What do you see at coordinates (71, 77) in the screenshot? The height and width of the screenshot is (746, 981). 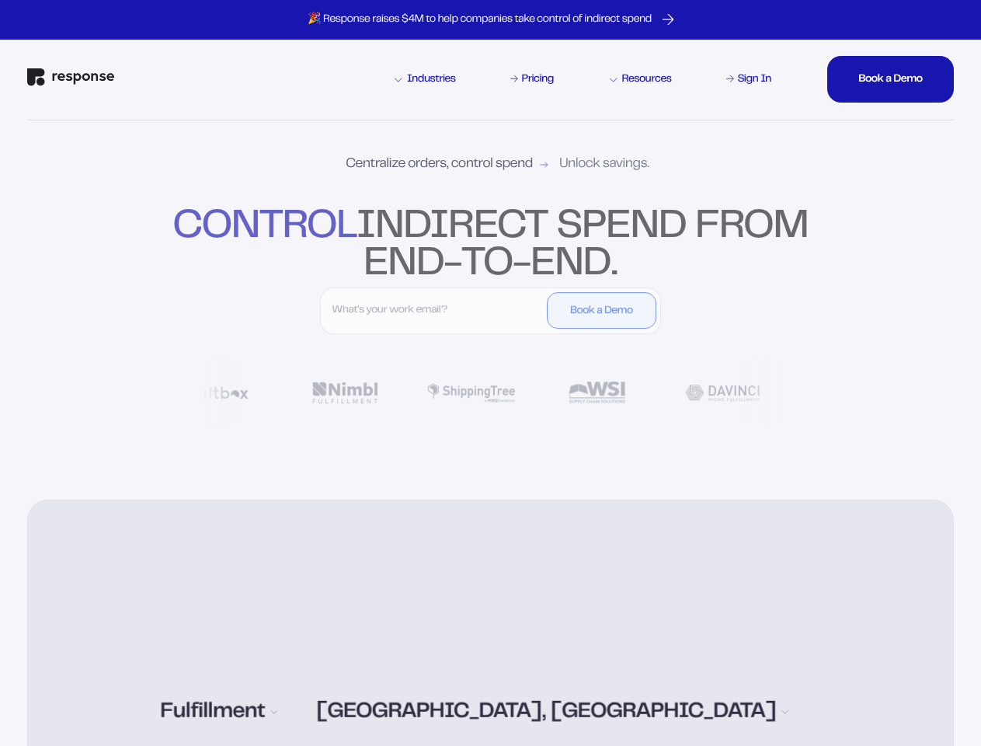 I see `img: Response Logo` at bounding box center [71, 77].